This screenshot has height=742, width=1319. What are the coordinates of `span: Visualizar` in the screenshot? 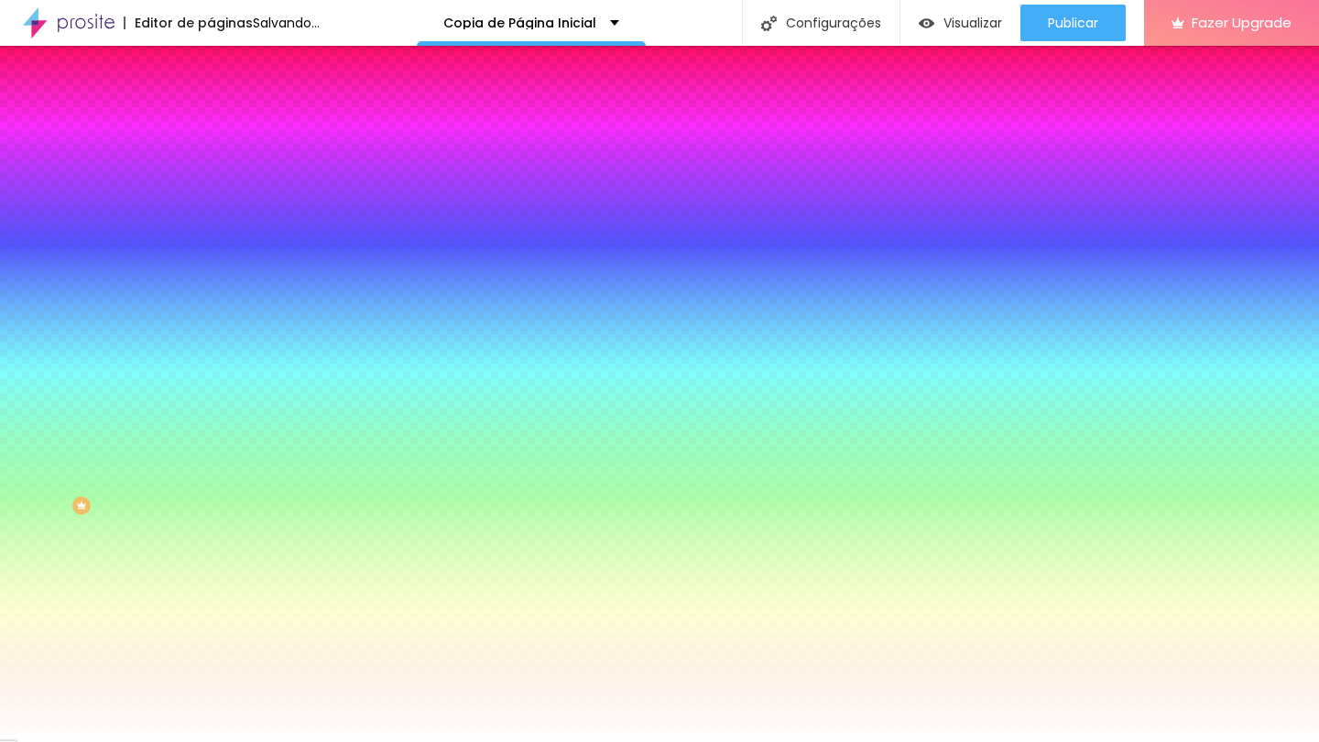 It's located at (972, 23).